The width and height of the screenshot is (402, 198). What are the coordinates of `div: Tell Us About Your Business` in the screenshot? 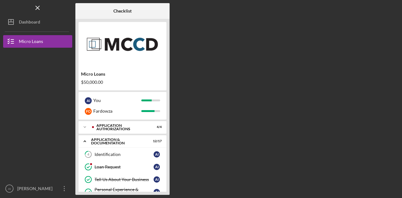 It's located at (124, 180).